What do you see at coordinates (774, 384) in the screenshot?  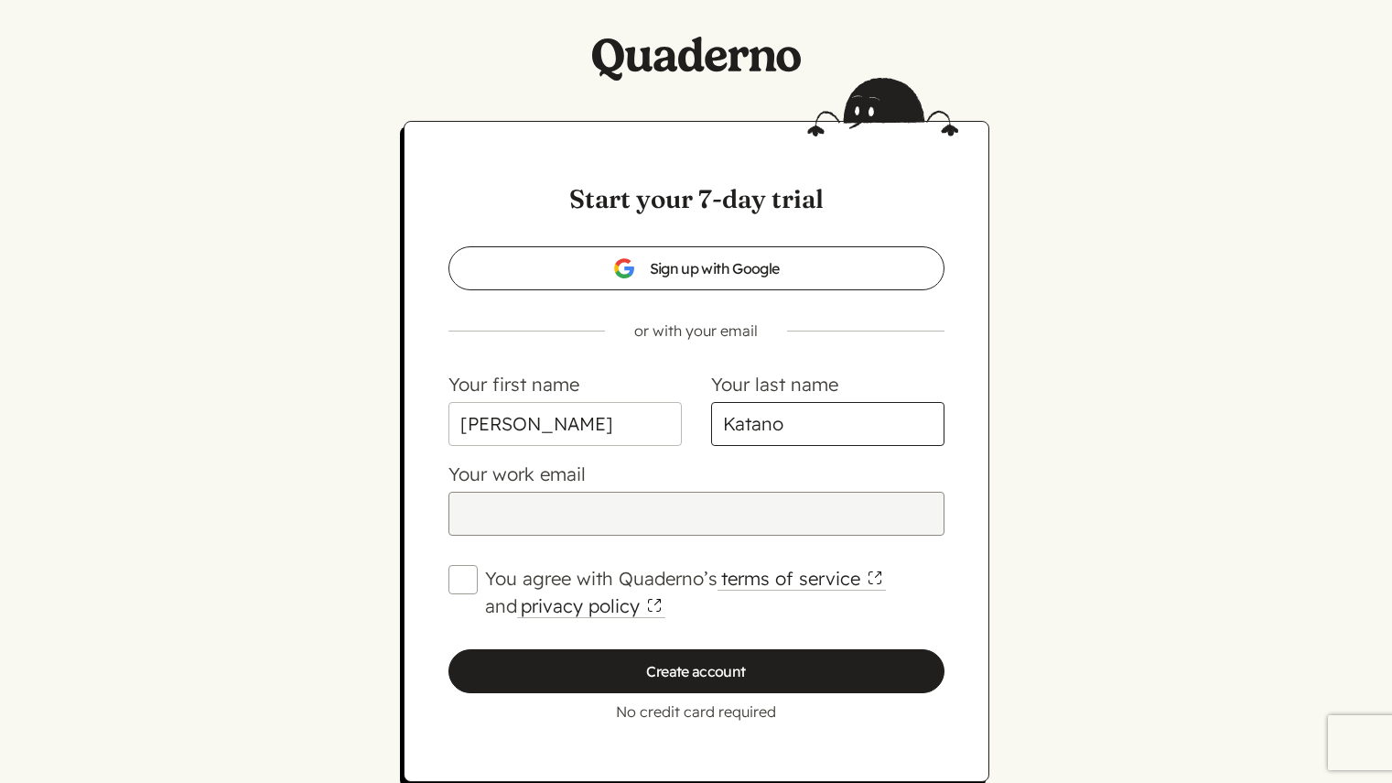 I see `label: Your last name` at bounding box center [774, 384].